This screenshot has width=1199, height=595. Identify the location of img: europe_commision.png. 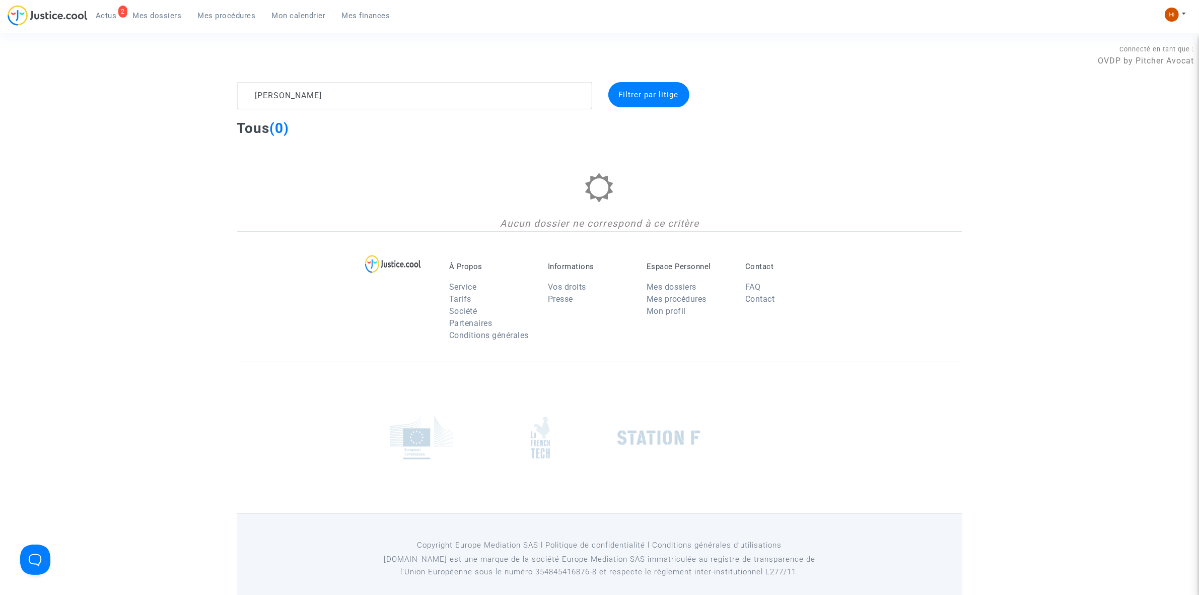
(422, 437).